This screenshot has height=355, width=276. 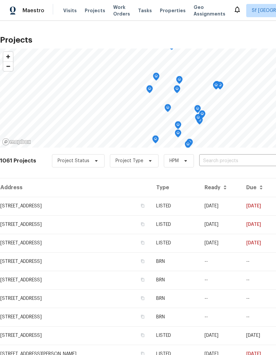 What do you see at coordinates (17, 142) in the screenshot?
I see `a: Mapbox homepage` at bounding box center [17, 142].